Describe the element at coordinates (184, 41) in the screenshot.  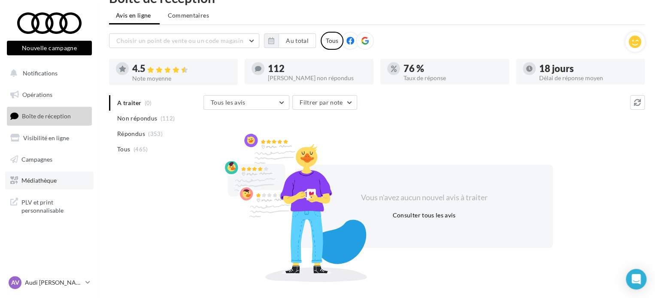
I see `button: Choisir un point de vente ou un code magasin` at that location.